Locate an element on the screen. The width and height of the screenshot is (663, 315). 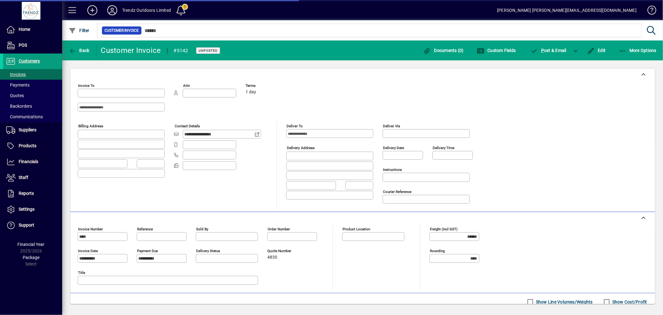
span: Customer Invoice is located at coordinates (122, 30).